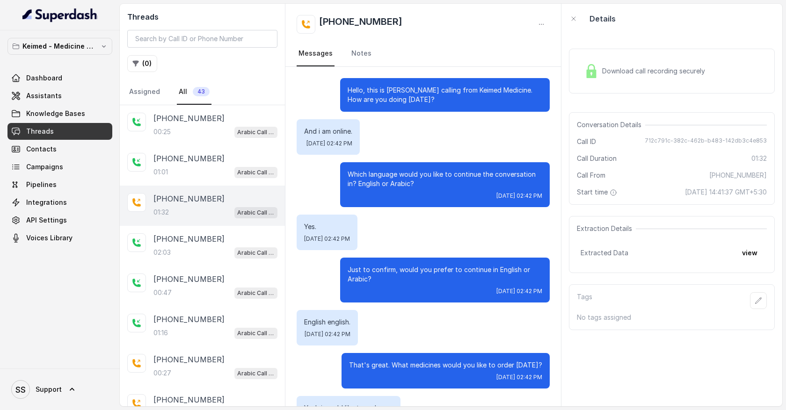 The height and width of the screenshot is (410, 786). What do you see at coordinates (160, 172) in the screenshot?
I see `p: 01:01` at bounding box center [160, 172].